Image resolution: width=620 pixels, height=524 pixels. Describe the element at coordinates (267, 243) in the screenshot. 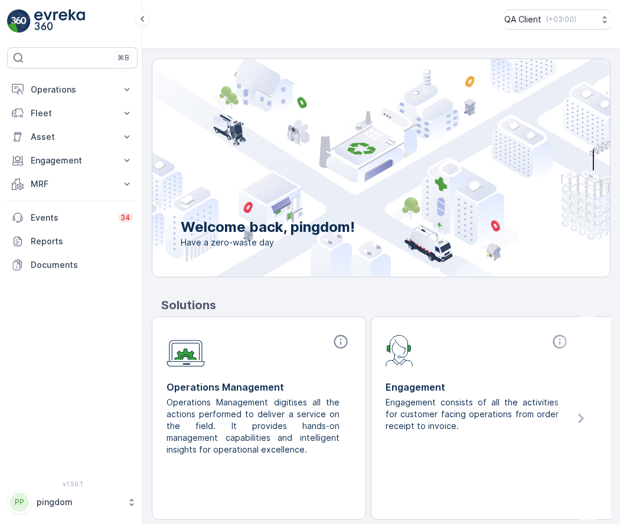

I see `span: Have a zero-waste day` at that location.